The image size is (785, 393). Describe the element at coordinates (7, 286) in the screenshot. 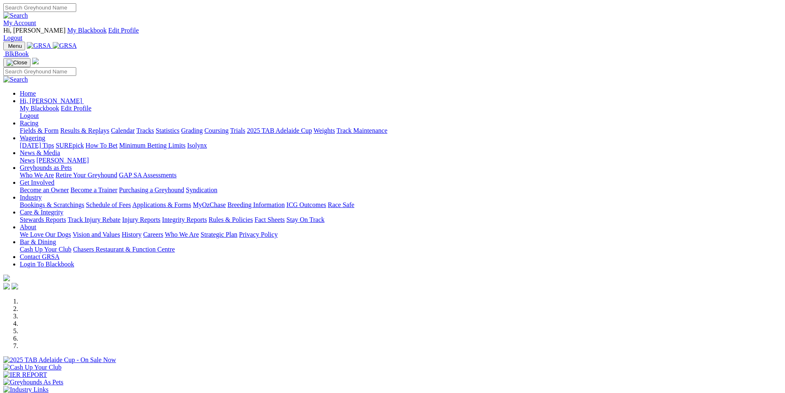

I see `img: facebook.svg` at that location.